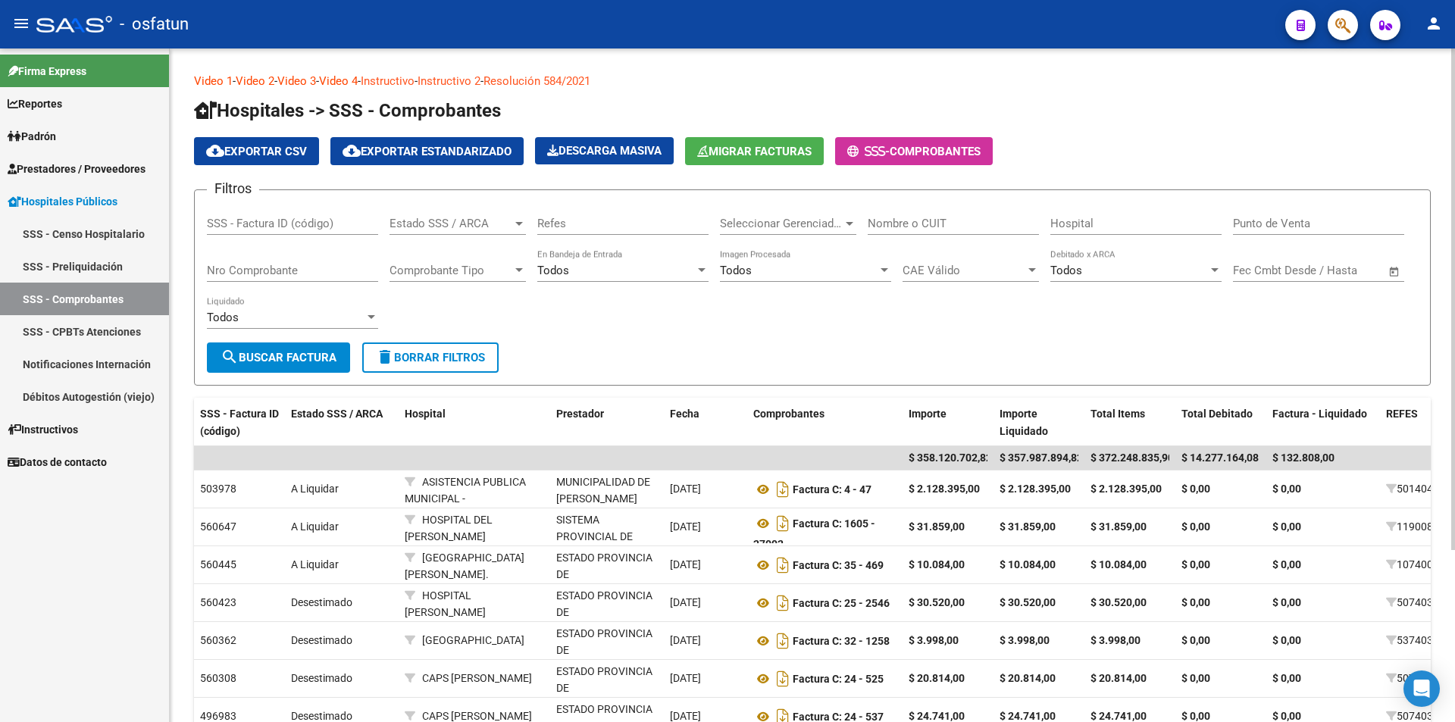  What do you see at coordinates (230, 357) in the screenshot?
I see `mat-icon: search` at bounding box center [230, 357].